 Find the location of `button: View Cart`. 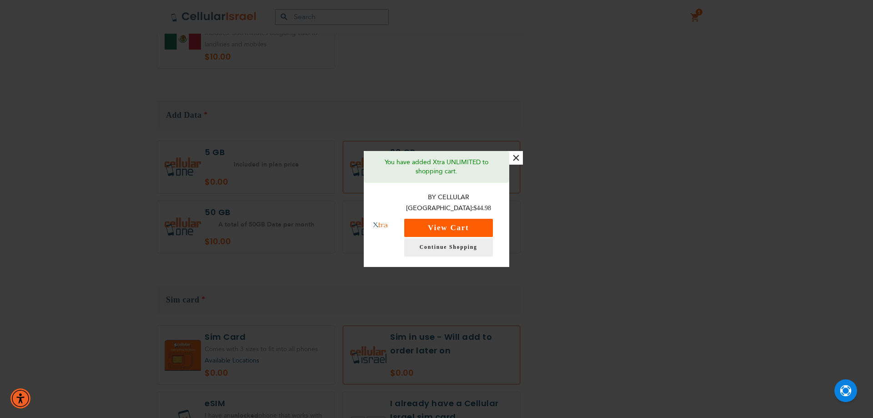

button: View Cart is located at coordinates (448, 228).